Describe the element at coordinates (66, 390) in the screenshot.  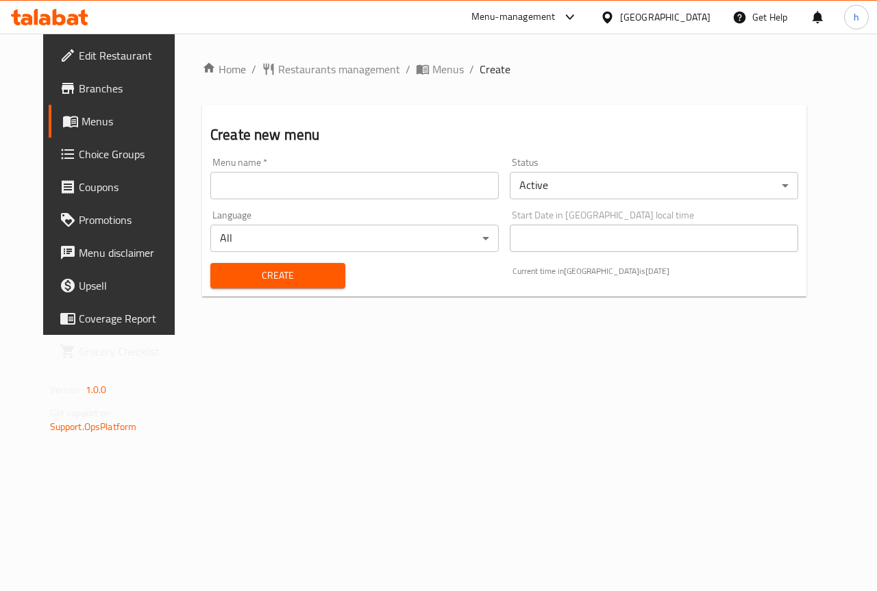
I see `span: Version:` at that location.